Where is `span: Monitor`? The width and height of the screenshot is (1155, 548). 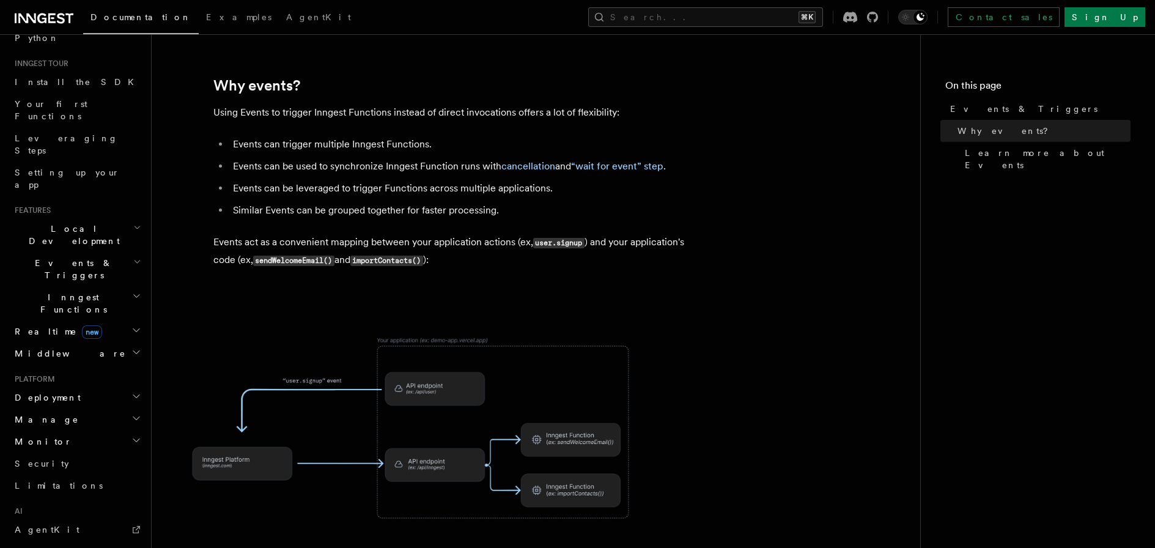
span: Monitor is located at coordinates (41, 442).